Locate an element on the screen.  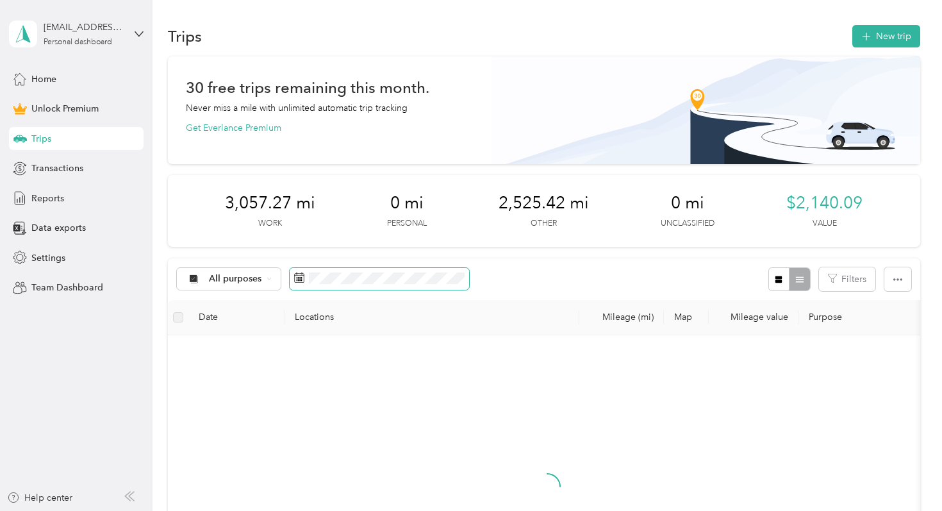
p: Personal is located at coordinates (407, 224).